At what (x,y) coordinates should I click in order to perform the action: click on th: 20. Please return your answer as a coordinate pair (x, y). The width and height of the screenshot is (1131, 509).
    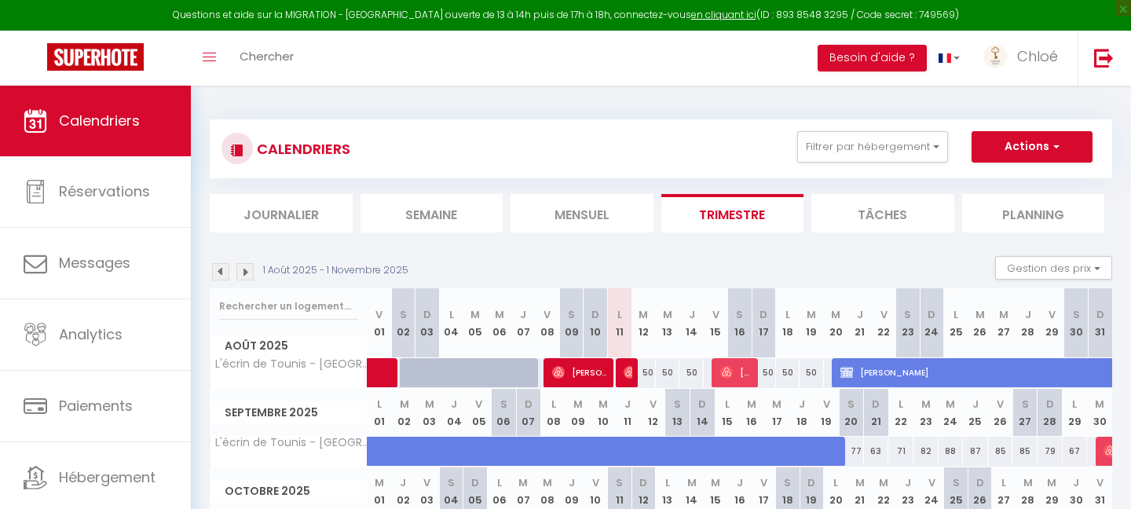
    Looking at the image, I should click on (836, 323).